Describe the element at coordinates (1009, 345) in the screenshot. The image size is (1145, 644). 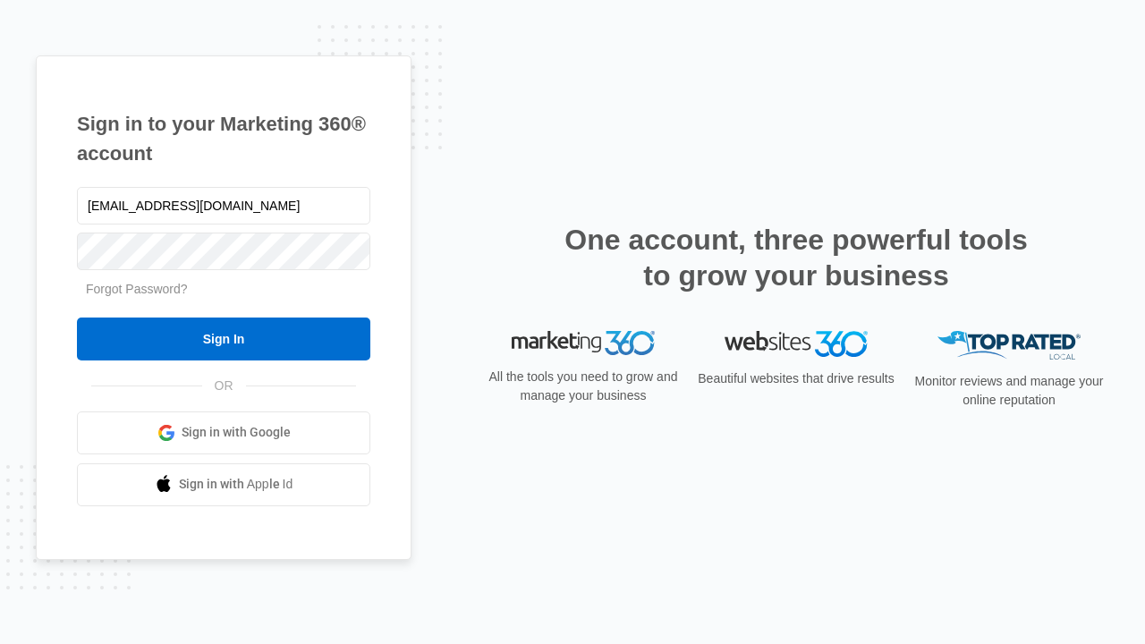
I see `img: Top Rated Local` at that location.